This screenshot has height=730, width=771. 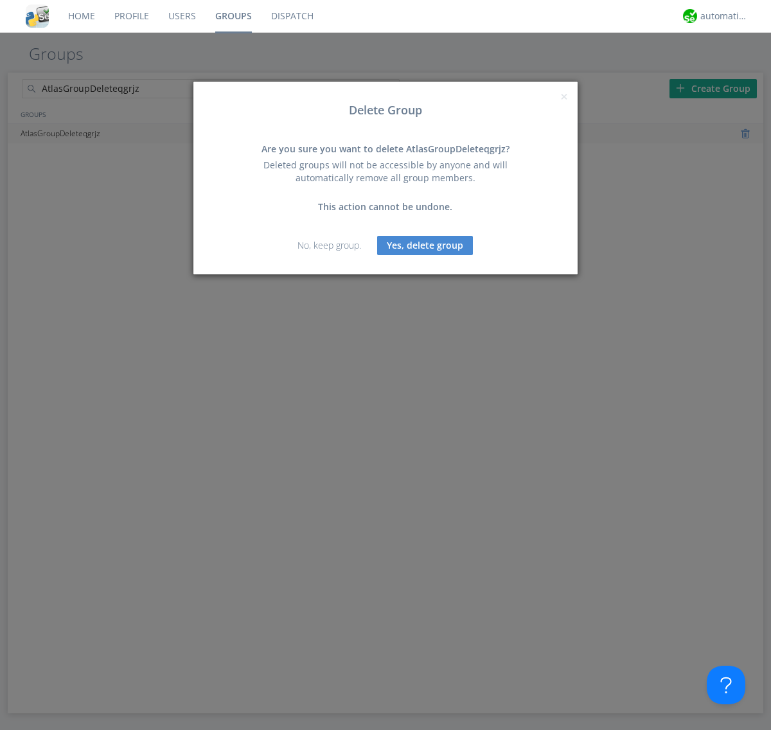 What do you see at coordinates (690, 16) in the screenshot?
I see `img: d2d01cd9b4174d08988066c6d424eccd` at bounding box center [690, 16].